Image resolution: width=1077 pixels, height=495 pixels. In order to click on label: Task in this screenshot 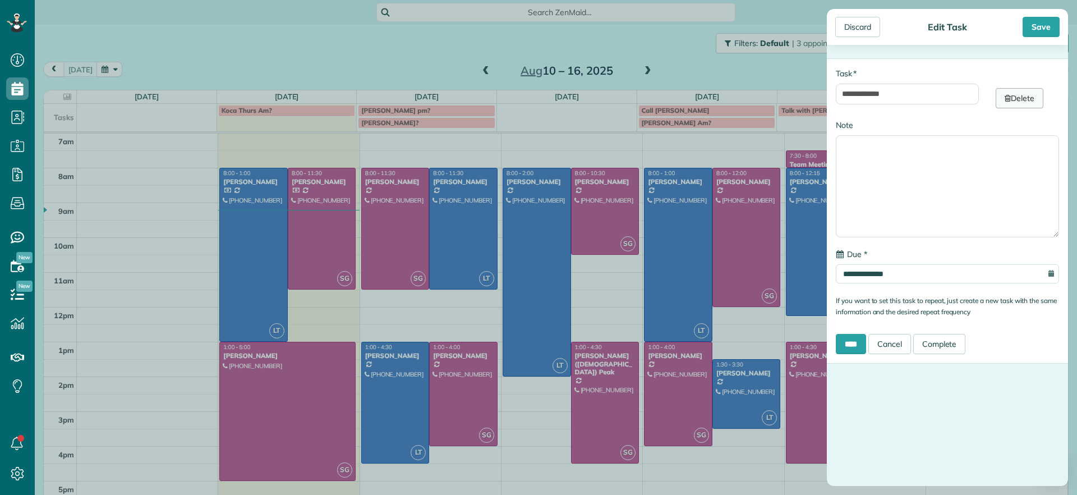, I will do `click(846, 73)`.